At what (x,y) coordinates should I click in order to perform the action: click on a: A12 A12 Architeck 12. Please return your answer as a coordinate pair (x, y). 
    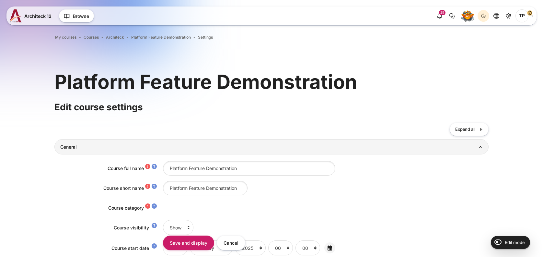
    Looking at the image, I should click on (32, 16).